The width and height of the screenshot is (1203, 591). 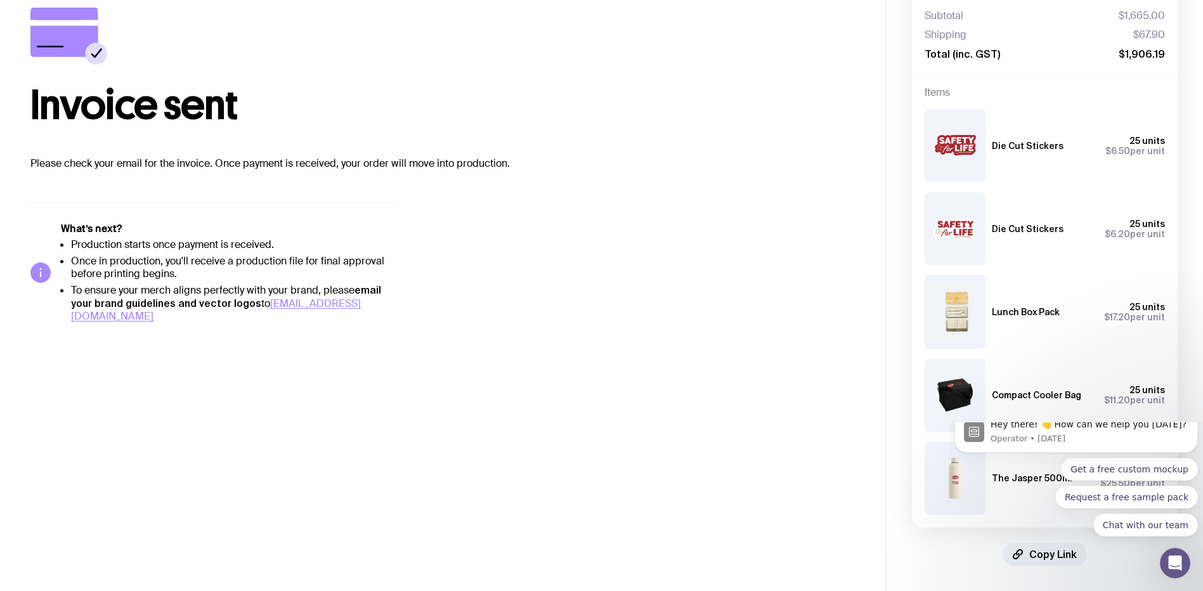 What do you see at coordinates (177, 75) in the screenshot?
I see `button: Quick reply: Request a free sample pack` at bounding box center [177, 75].